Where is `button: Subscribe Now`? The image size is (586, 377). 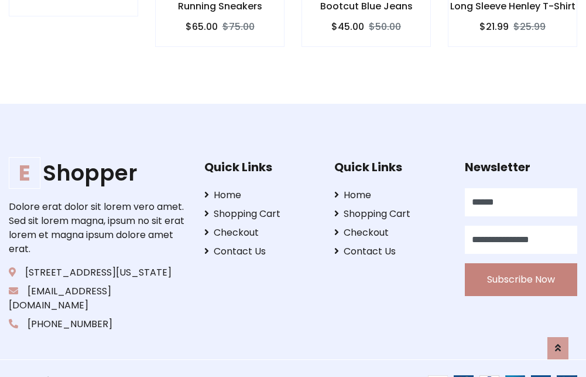
button: Subscribe Now is located at coordinates (521, 279).